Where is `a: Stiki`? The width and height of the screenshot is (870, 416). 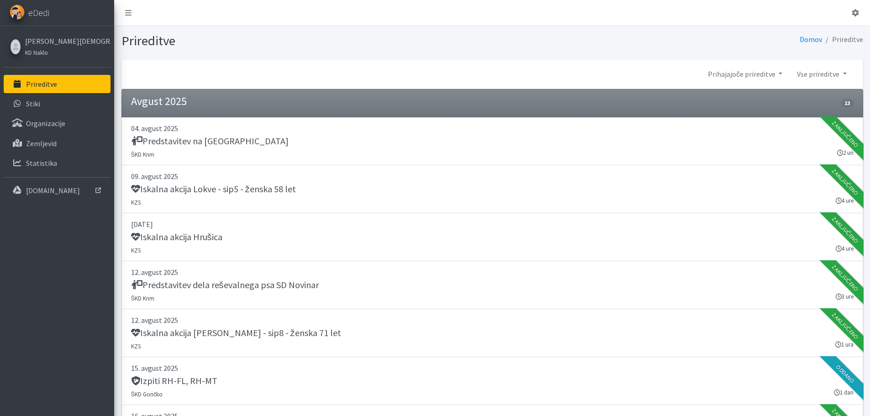 a: Stiki is located at coordinates (57, 104).